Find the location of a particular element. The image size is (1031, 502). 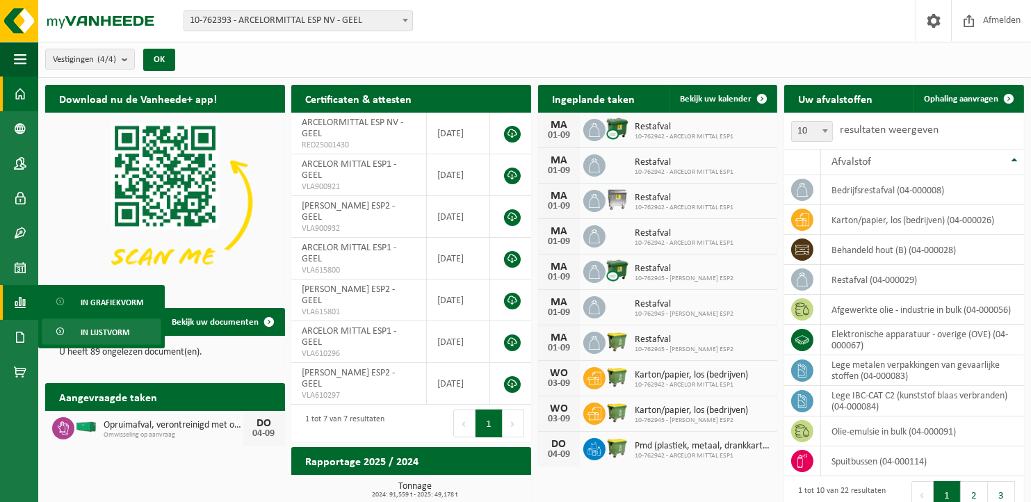

a: Bekijk uw kalender is located at coordinates (722, 99).